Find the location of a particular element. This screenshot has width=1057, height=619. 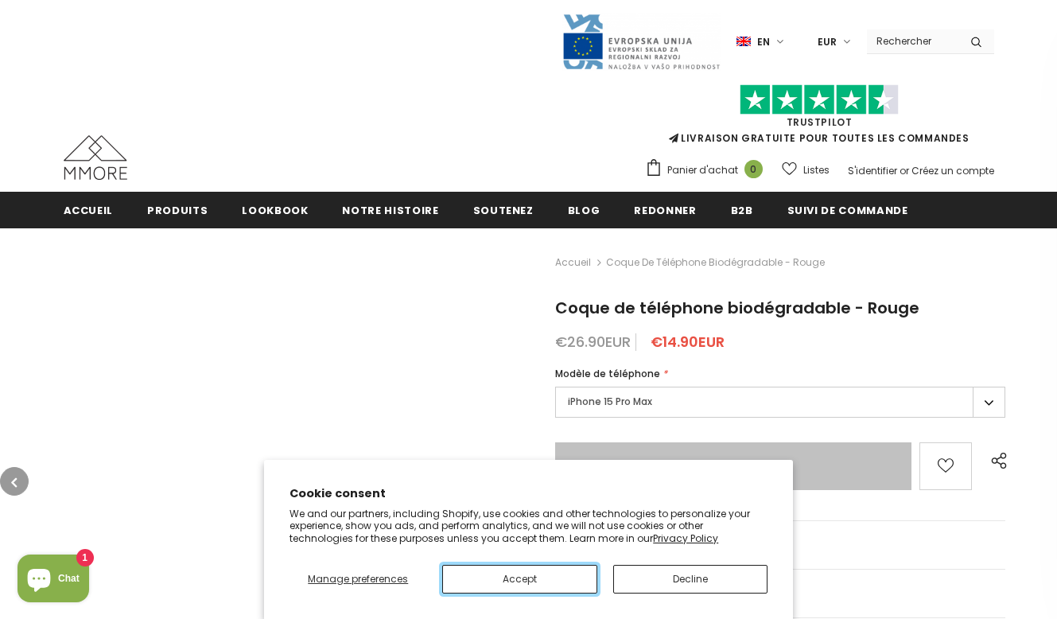

button: Decline is located at coordinates (690, 579).